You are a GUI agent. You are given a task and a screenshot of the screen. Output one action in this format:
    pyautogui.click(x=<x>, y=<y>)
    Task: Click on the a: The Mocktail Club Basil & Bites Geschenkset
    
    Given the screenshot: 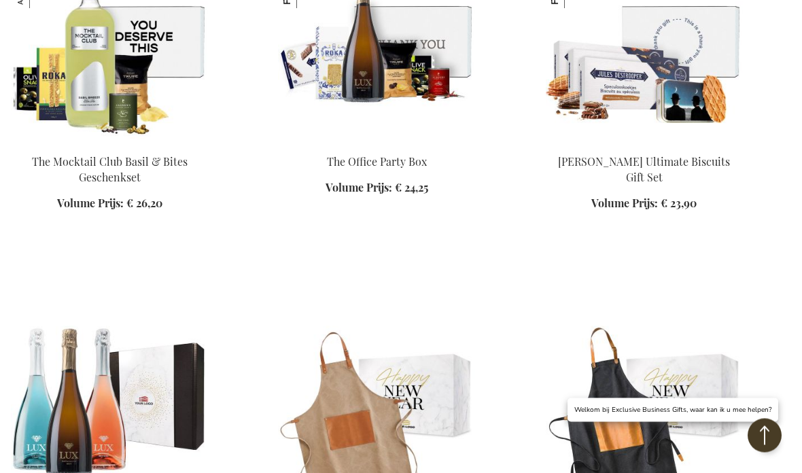 What is the action you would take?
    pyautogui.click(x=109, y=170)
    